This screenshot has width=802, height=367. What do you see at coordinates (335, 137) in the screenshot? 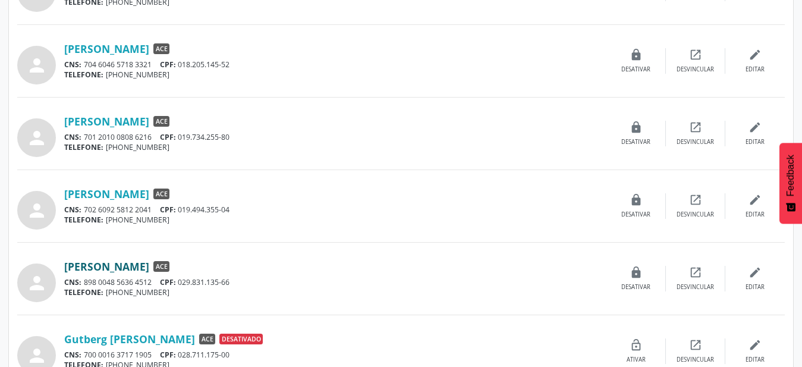
I see `div: 701 2010 0808 6216 019.734.255-80` at bounding box center [335, 137].